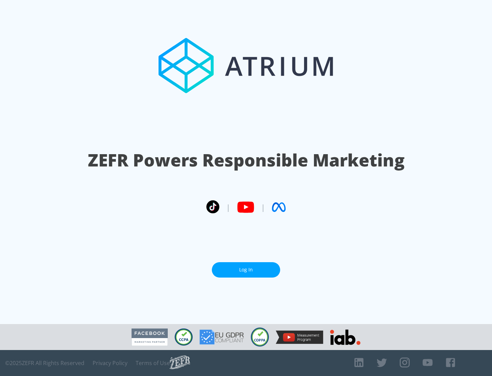  Describe the element at coordinates (45, 363) in the screenshot. I see `span: © 2025 ZEFR All Rights Reserved` at that location.